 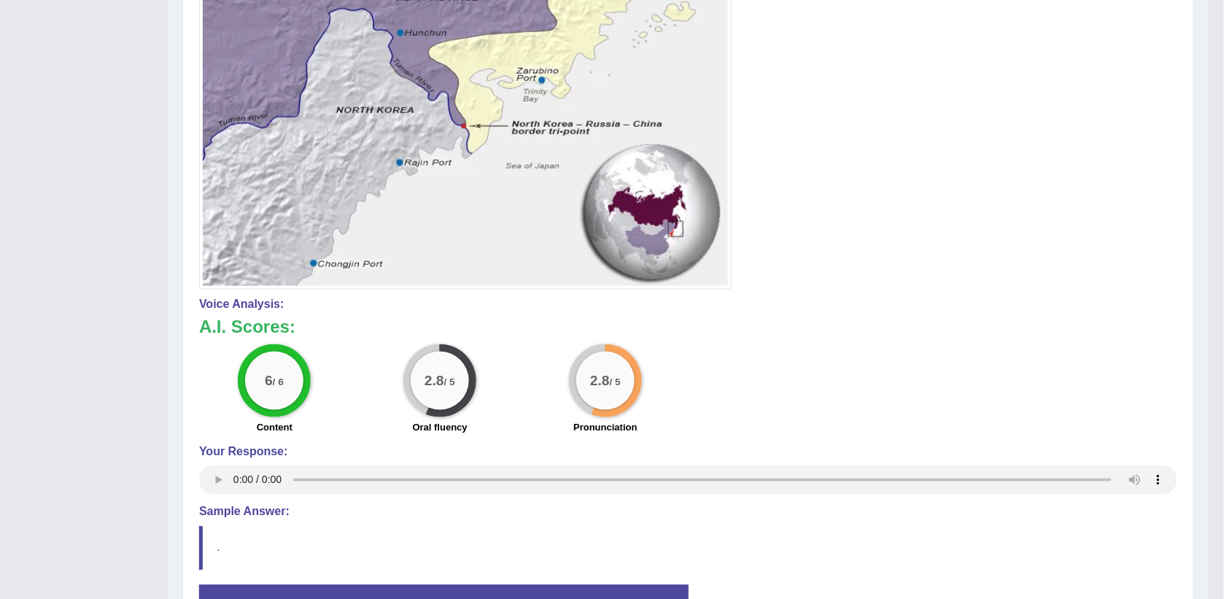 I want to click on label: Content, so click(x=274, y=427).